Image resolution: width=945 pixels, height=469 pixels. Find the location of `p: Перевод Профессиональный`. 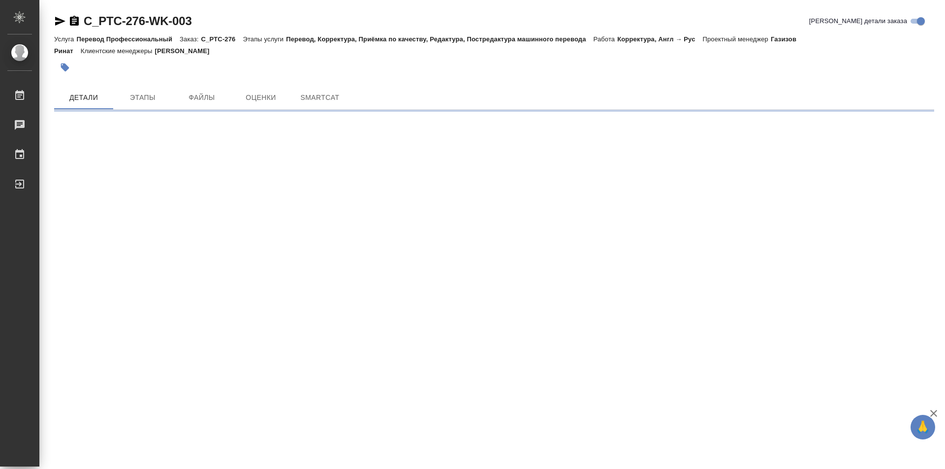

p: Перевод Профессиональный is located at coordinates (128, 39).